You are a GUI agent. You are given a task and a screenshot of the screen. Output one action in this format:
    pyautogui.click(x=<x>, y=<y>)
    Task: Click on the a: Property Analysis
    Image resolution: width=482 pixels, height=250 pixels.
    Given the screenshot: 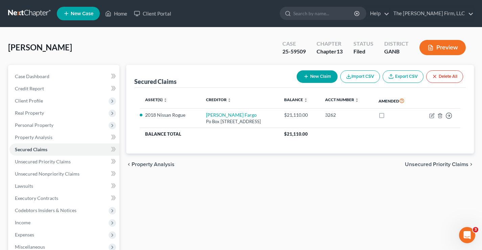 What is the action you would take?
    pyautogui.click(x=64, y=137)
    